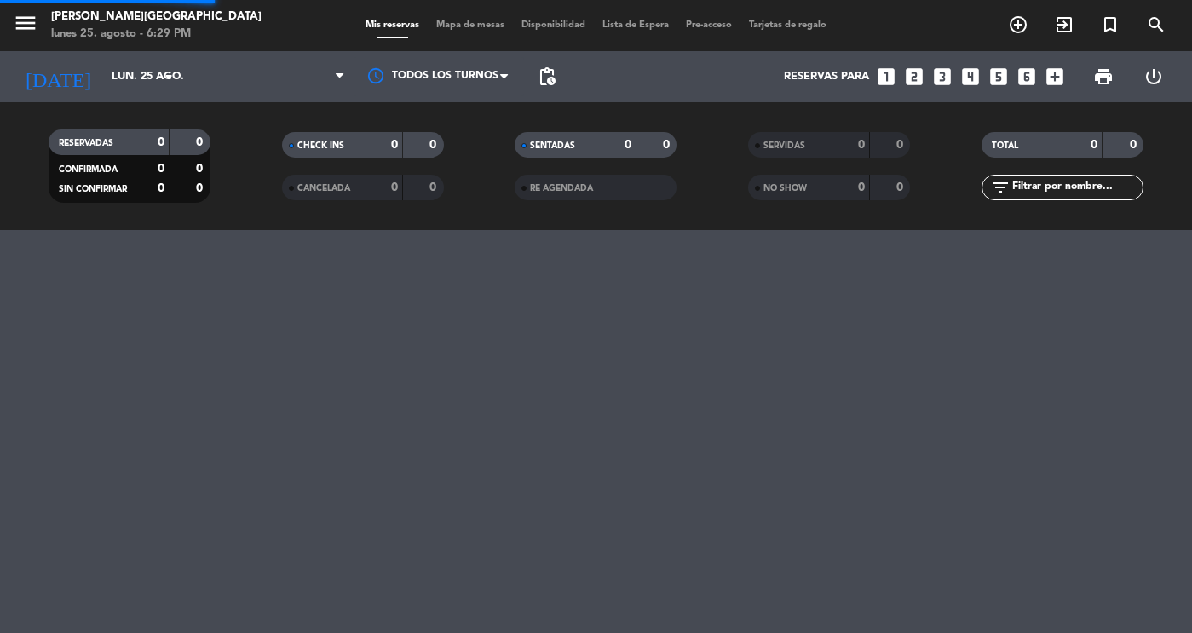 The height and width of the screenshot is (633, 1192). I want to click on i: menu, so click(26, 23).